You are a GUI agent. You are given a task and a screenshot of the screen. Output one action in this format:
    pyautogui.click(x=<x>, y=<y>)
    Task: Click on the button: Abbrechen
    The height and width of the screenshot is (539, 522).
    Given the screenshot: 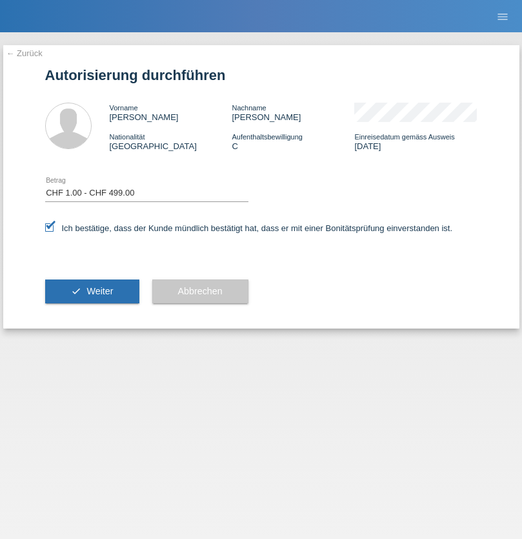 What is the action you would take?
    pyautogui.click(x=200, y=292)
    